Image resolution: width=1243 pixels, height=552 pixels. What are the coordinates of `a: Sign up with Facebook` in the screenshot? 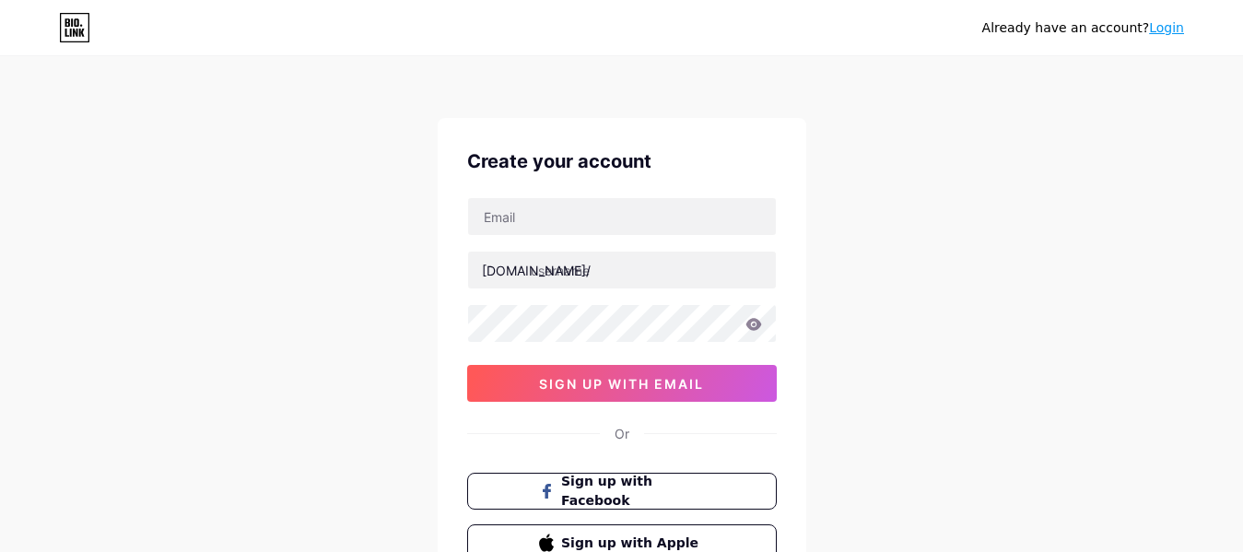 It's located at (622, 491).